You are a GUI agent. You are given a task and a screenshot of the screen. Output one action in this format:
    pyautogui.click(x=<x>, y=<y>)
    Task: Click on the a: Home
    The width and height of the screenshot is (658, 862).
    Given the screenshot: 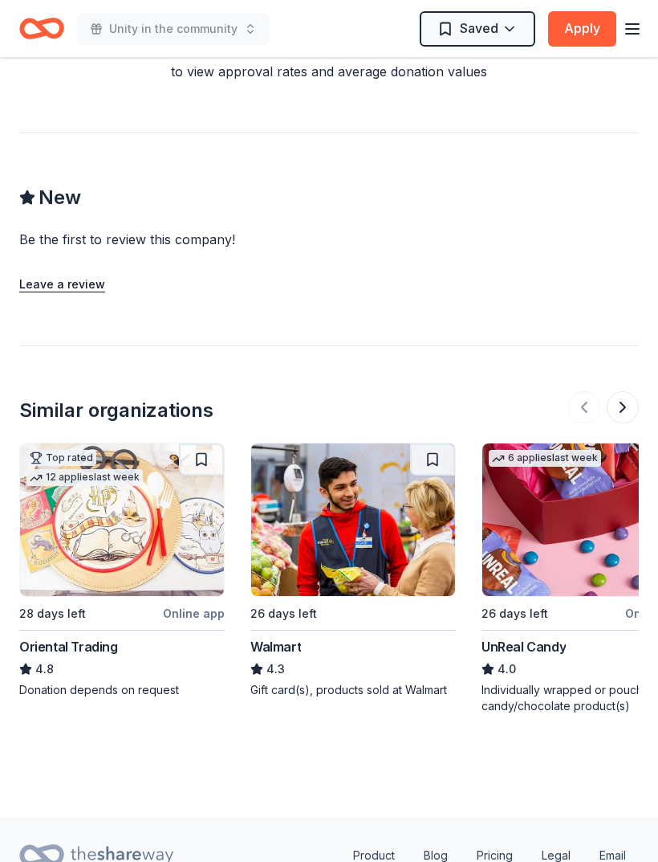 What is the action you would take?
    pyautogui.click(x=42, y=28)
    